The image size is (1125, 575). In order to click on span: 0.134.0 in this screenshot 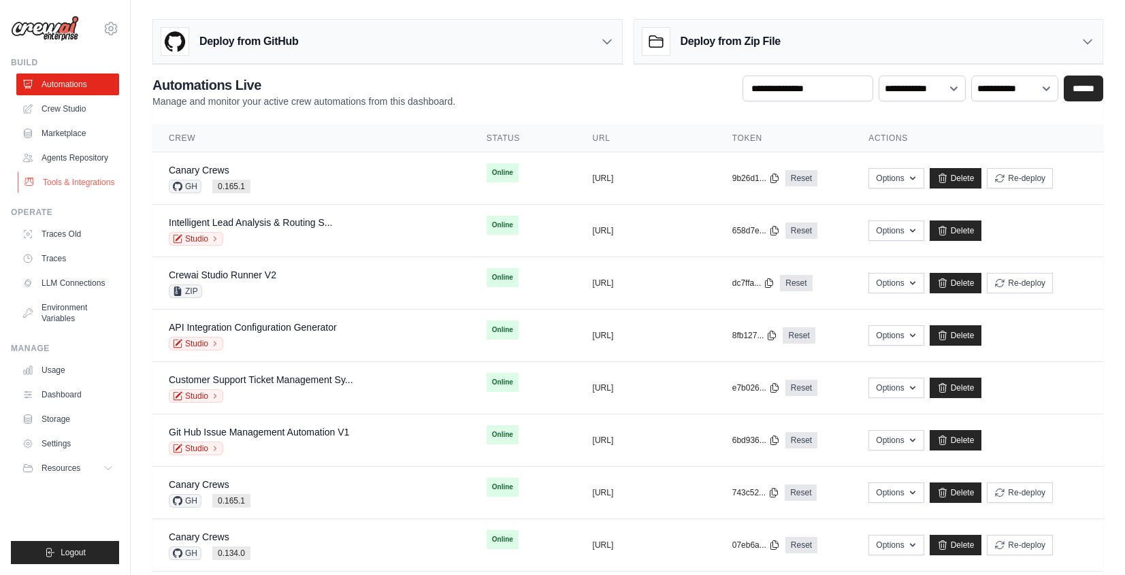, I will do `click(231, 553)`.